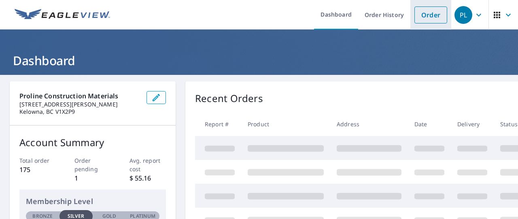 This screenshot has width=518, height=219. What do you see at coordinates (80, 112) in the screenshot?
I see `p: Kelowna, BC V1X2P9` at bounding box center [80, 112].